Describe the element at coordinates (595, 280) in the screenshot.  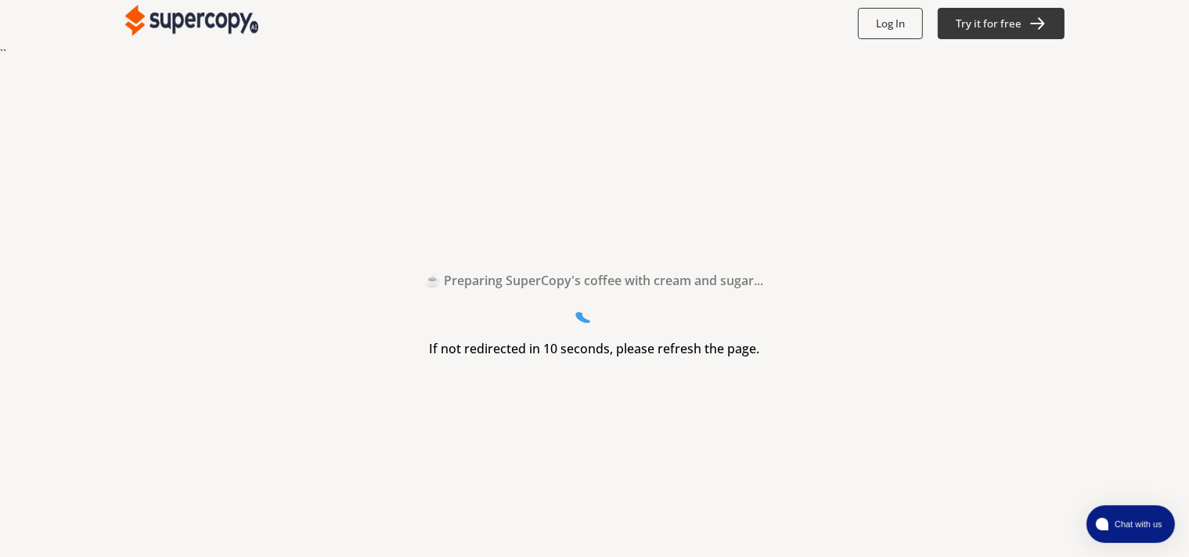
I see `h2: ☕ Preparing SuperCopy's coffee with cream and sugar...` at that location.